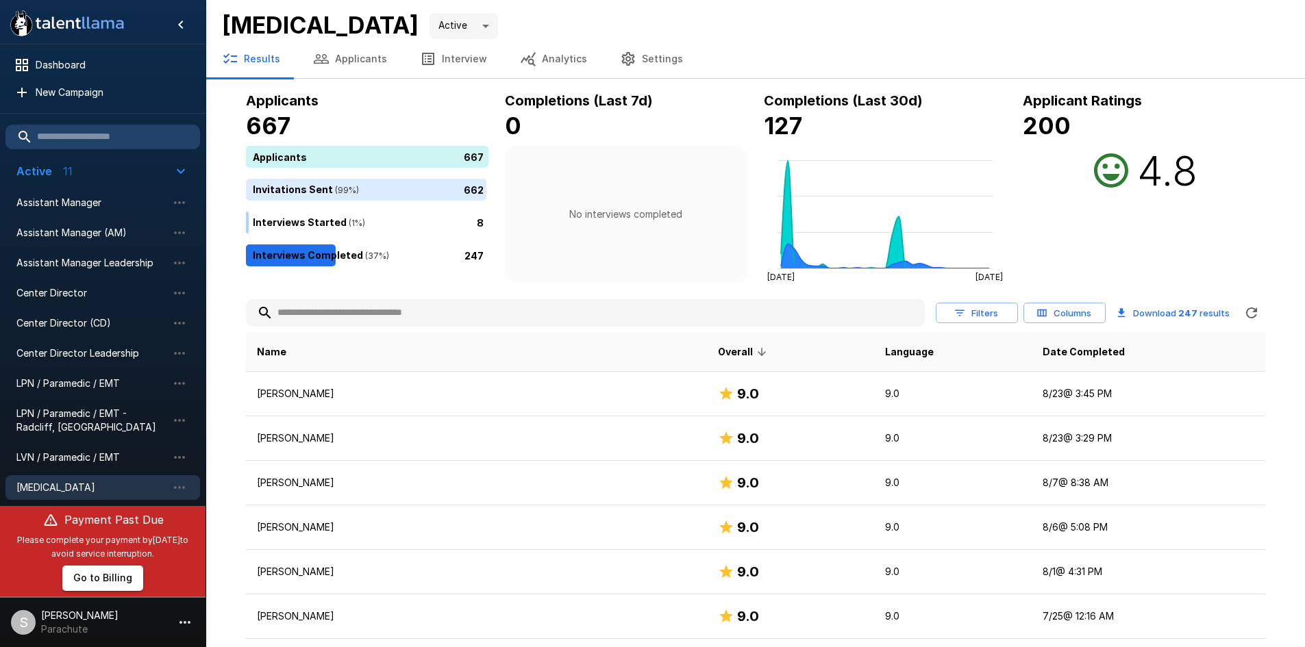 The image size is (1305, 647). What do you see at coordinates (271, 352) in the screenshot?
I see `span: Name` at bounding box center [271, 352].